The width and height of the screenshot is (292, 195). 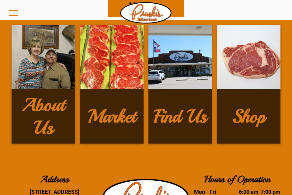 What do you see at coordinates (112, 116) in the screenshot?
I see `h3: Market` at bounding box center [112, 116].